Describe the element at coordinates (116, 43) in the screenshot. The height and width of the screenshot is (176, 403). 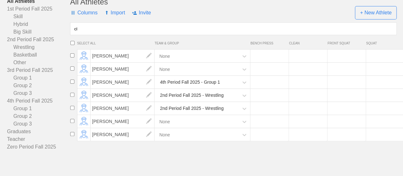
I see `span: SELECT ALL` at that location.